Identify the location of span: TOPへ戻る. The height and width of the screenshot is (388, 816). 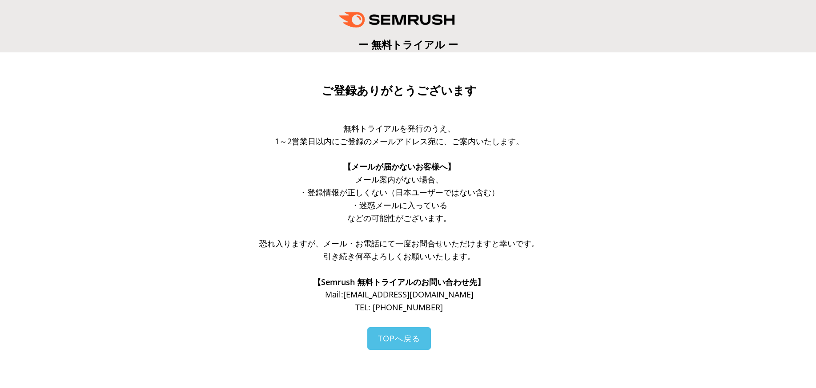
(399, 339).